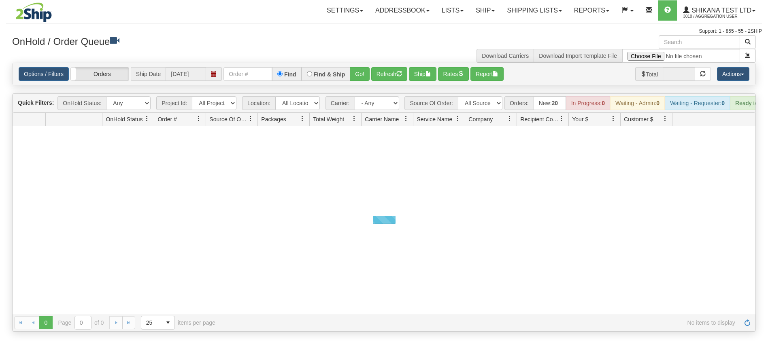  What do you see at coordinates (273, 119) in the screenshot?
I see `span: Packages` at bounding box center [273, 119].